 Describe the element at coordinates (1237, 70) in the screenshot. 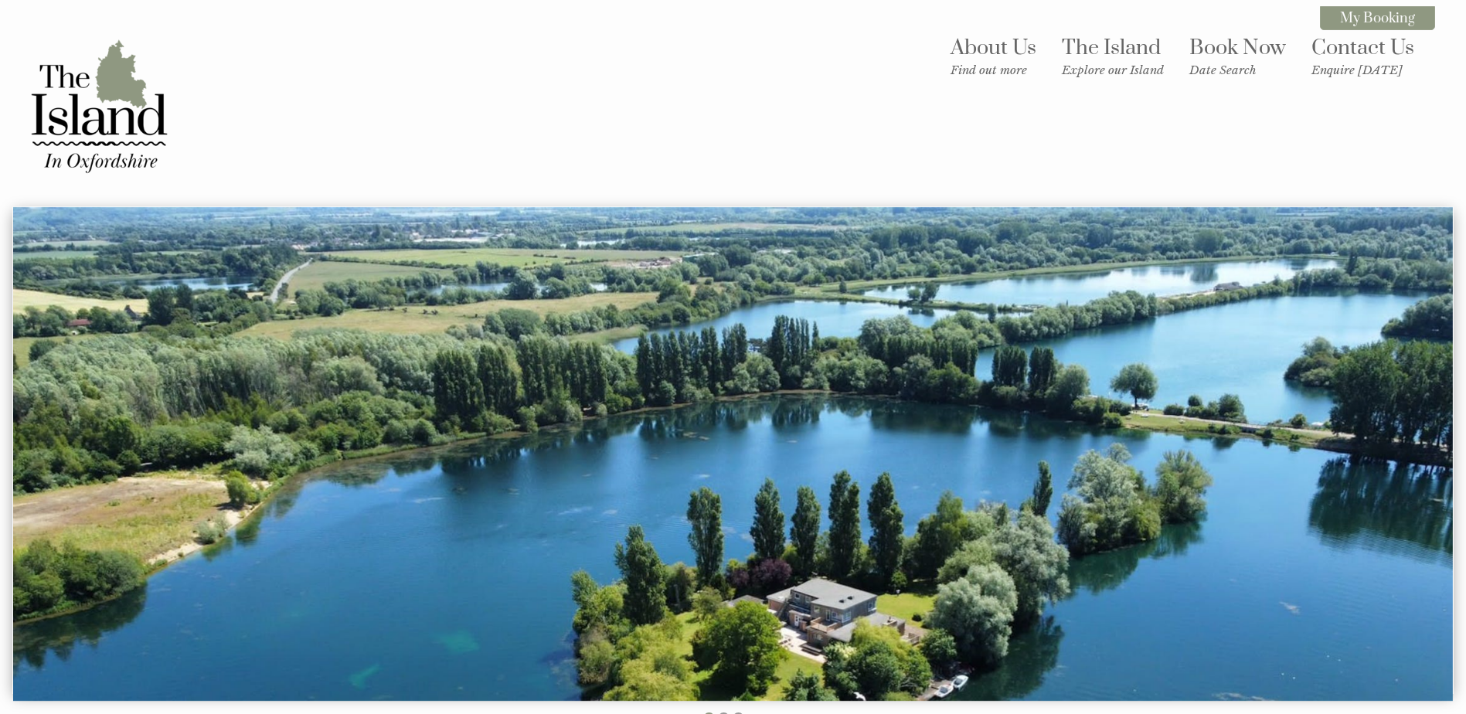

I see `small: Date Search` at that location.